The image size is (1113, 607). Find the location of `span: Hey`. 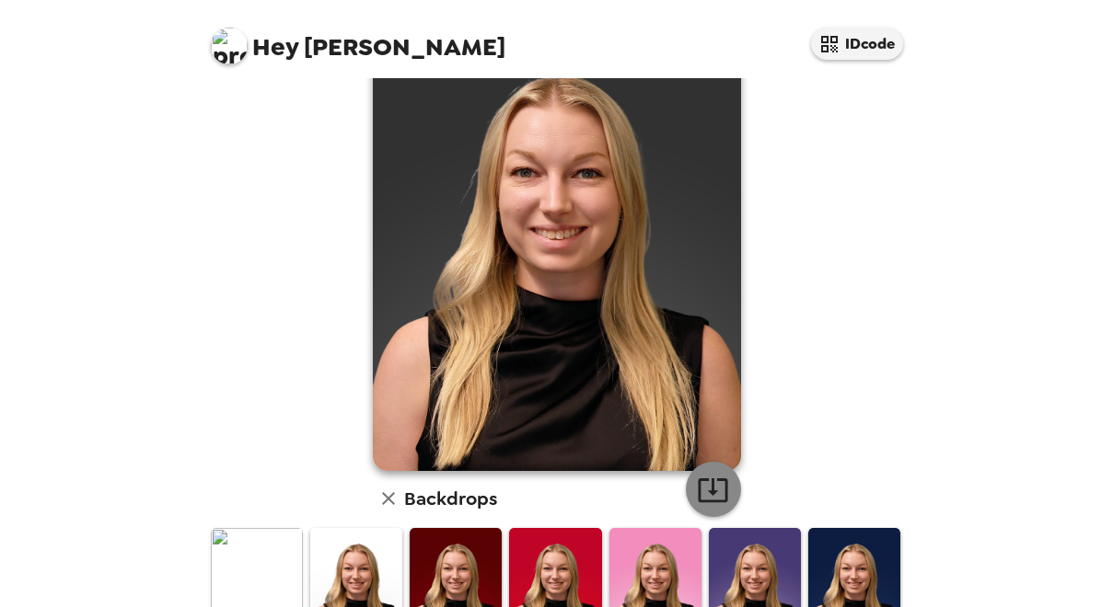

span: Hey is located at coordinates (275, 47).